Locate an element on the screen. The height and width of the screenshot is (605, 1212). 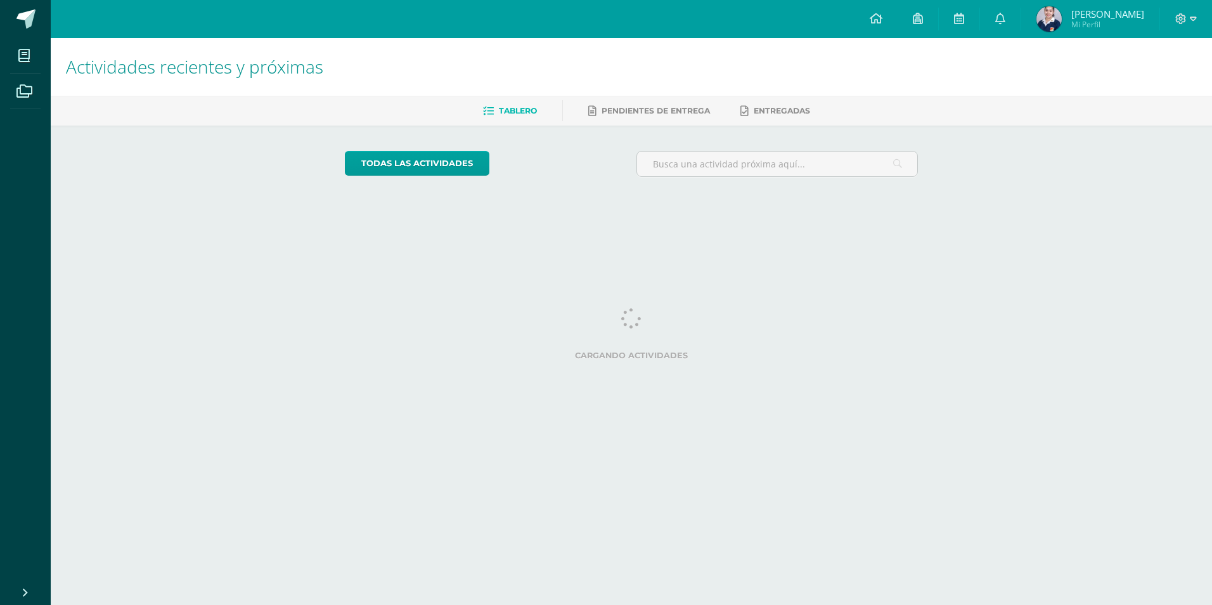
label: Cargando actividades is located at coordinates (631, 355).